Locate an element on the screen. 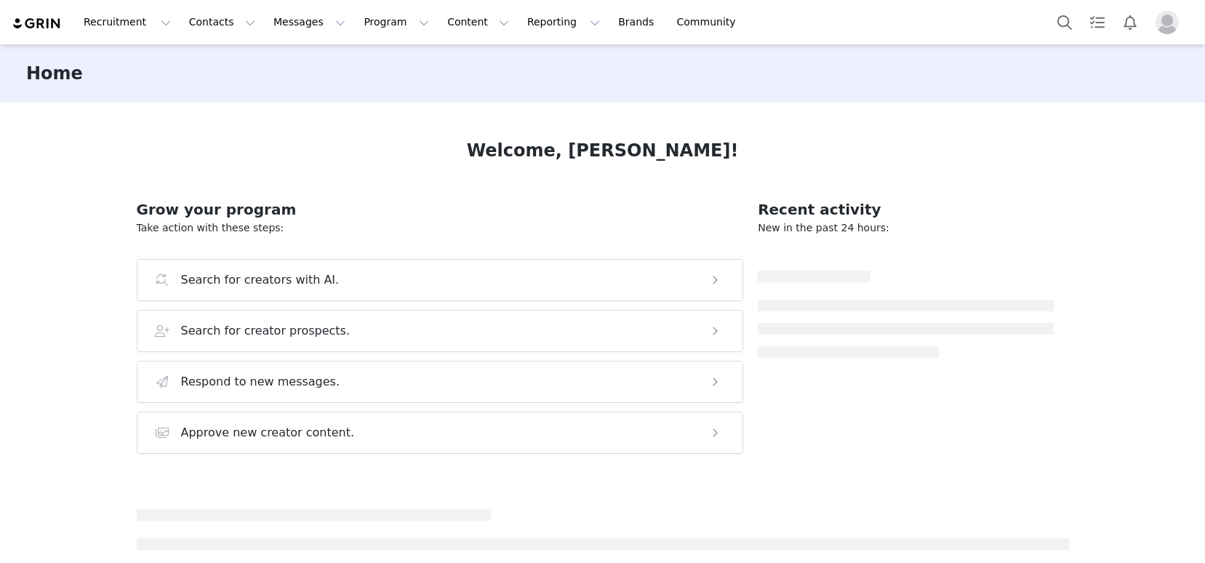  h3: Respond to new messages. is located at coordinates (260, 382).